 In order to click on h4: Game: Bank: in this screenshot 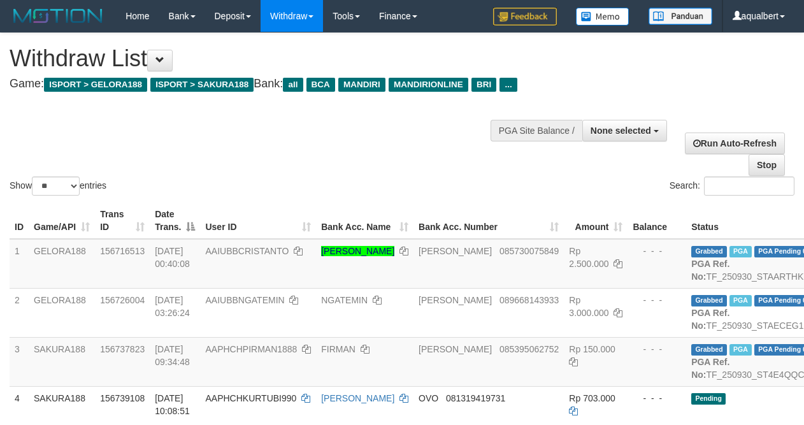, I will do `click(266, 91)`.